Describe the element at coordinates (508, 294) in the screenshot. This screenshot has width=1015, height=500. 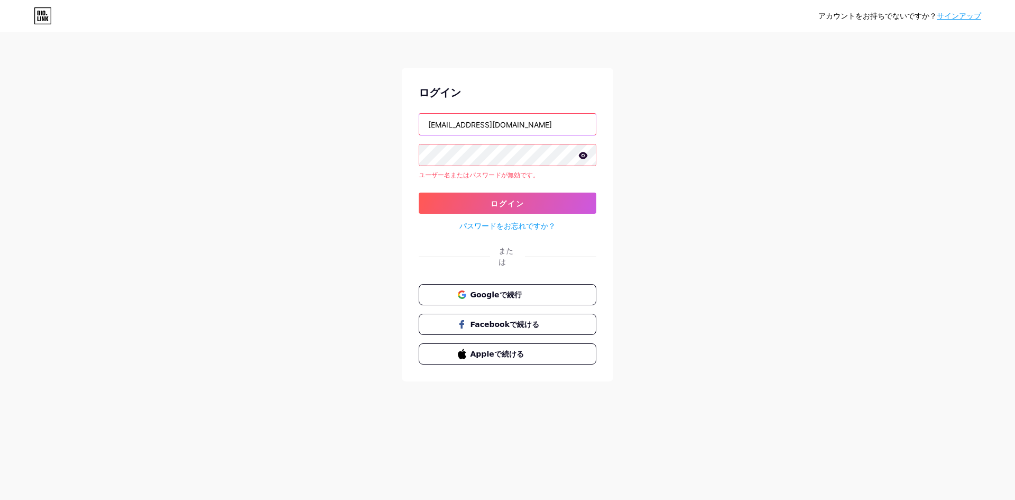
I see `a: Googleで続行` at that location.